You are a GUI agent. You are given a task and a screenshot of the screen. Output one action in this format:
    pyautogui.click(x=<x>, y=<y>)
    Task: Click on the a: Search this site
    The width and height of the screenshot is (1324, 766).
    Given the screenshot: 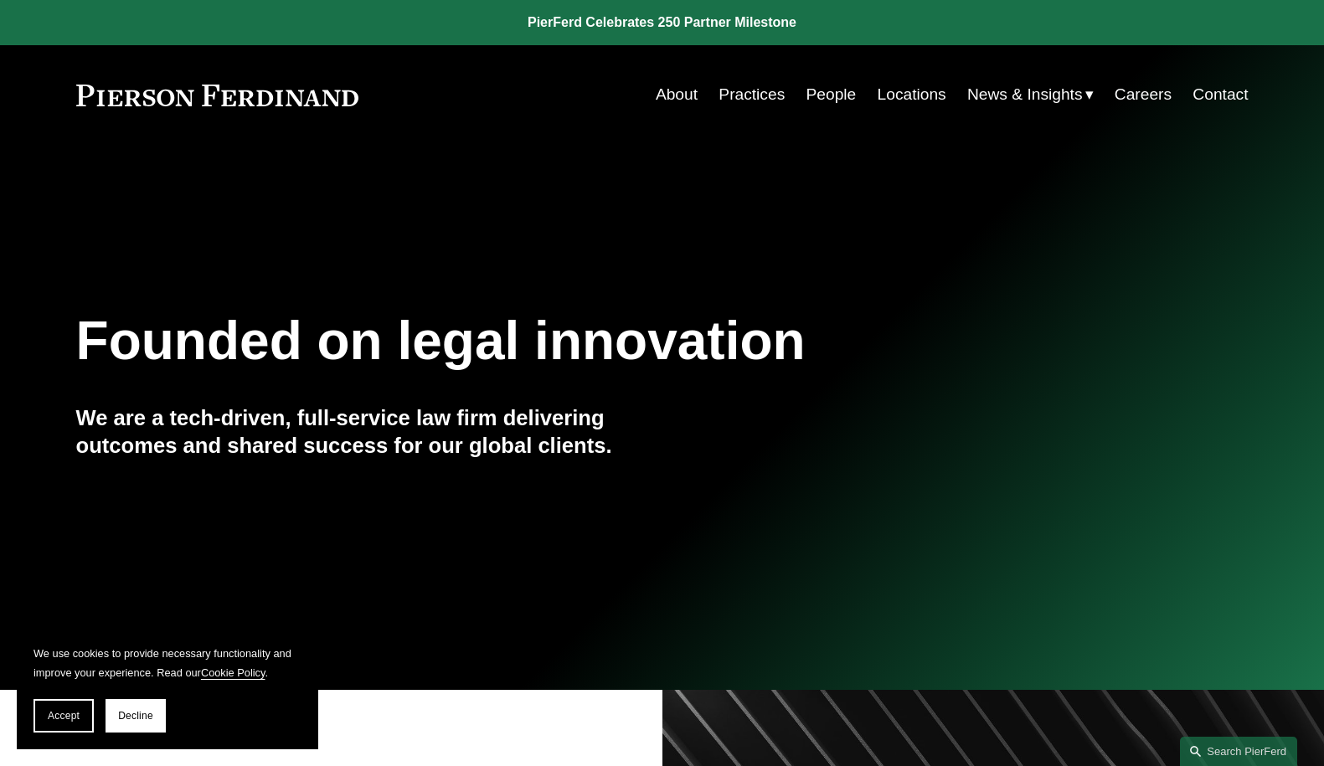 What is the action you would take?
    pyautogui.click(x=1239, y=751)
    